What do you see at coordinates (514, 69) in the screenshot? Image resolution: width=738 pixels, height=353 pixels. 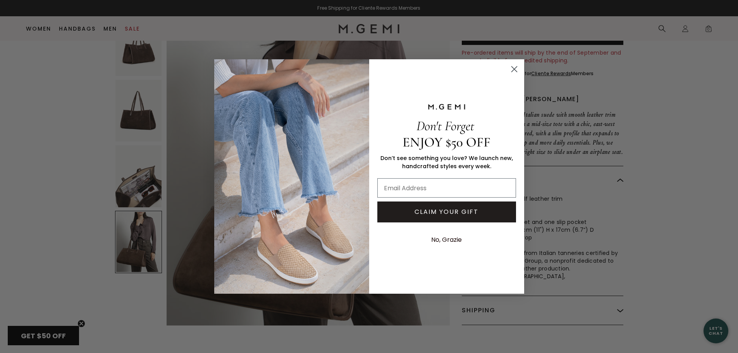 I see `button: Close dialog` at bounding box center [514, 69].